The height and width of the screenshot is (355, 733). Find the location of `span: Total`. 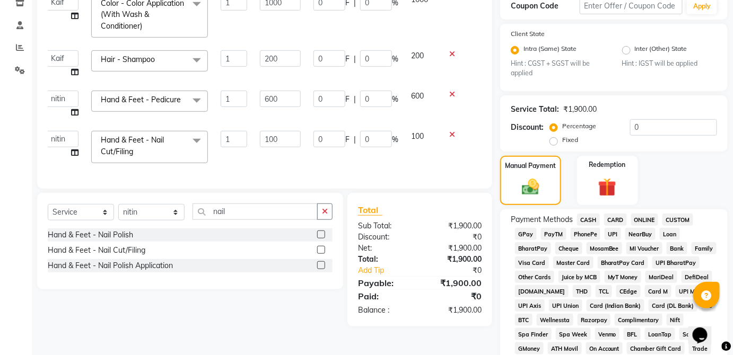

span: Total is located at coordinates (370, 210).